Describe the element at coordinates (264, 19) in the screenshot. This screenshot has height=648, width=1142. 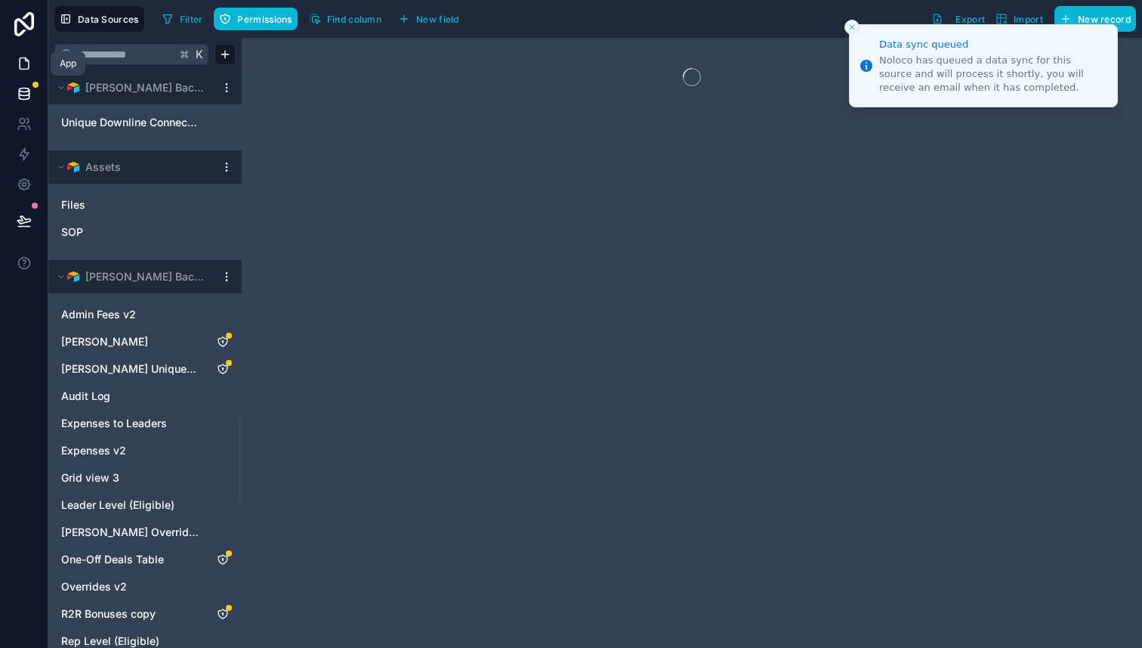
I see `span: Permissions` at that location.